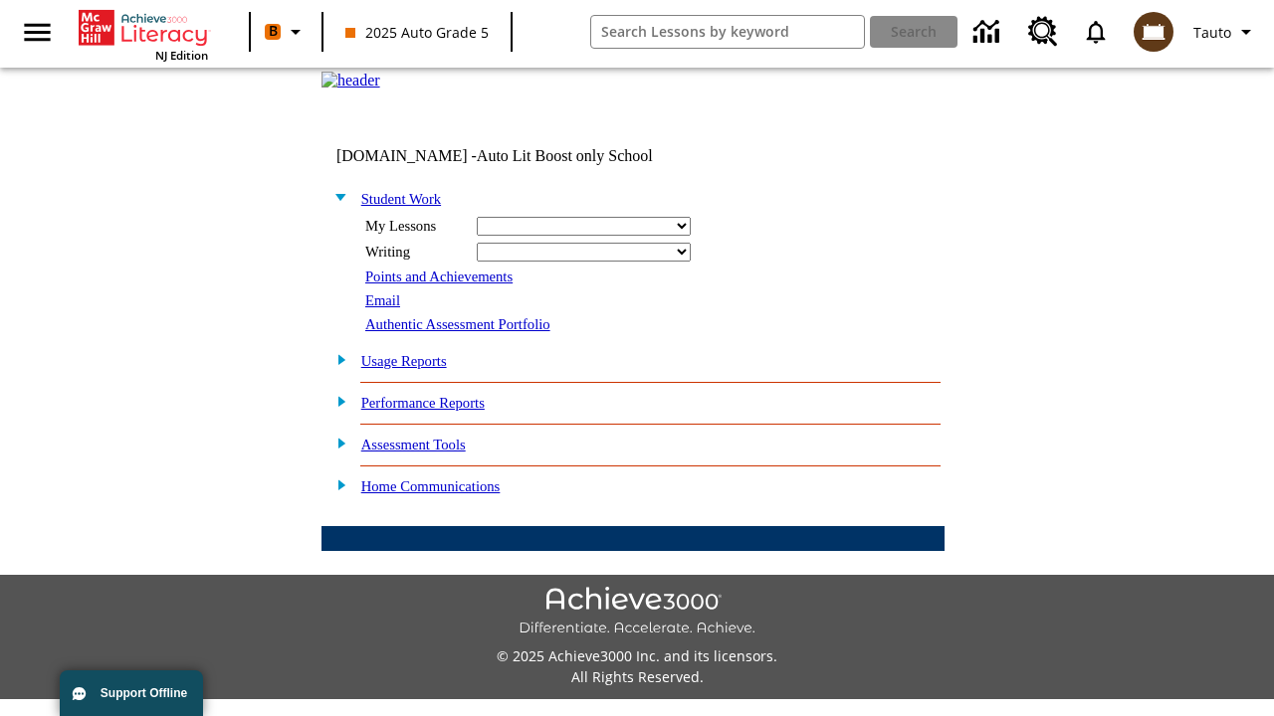 The image size is (1274, 716). Describe the element at coordinates (564, 155) in the screenshot. I see `nobr: Auto Lit Boost only School` at that location.